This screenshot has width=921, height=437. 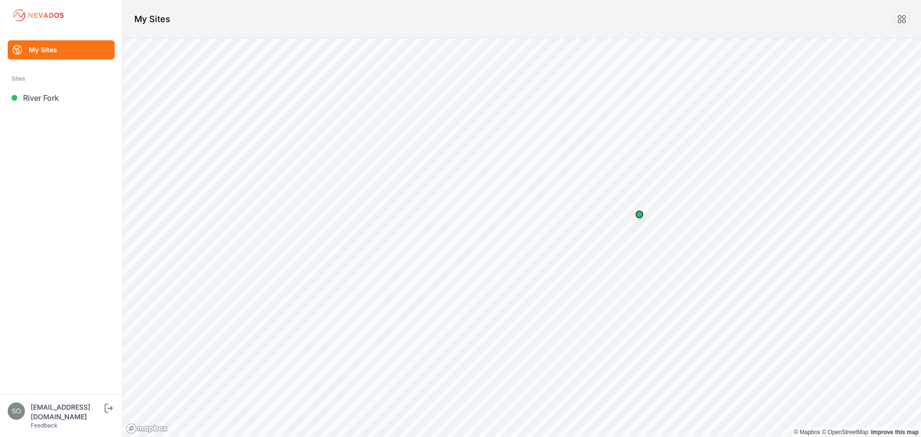 What do you see at coordinates (807, 432) in the screenshot?
I see `a: Mapbox` at bounding box center [807, 432].